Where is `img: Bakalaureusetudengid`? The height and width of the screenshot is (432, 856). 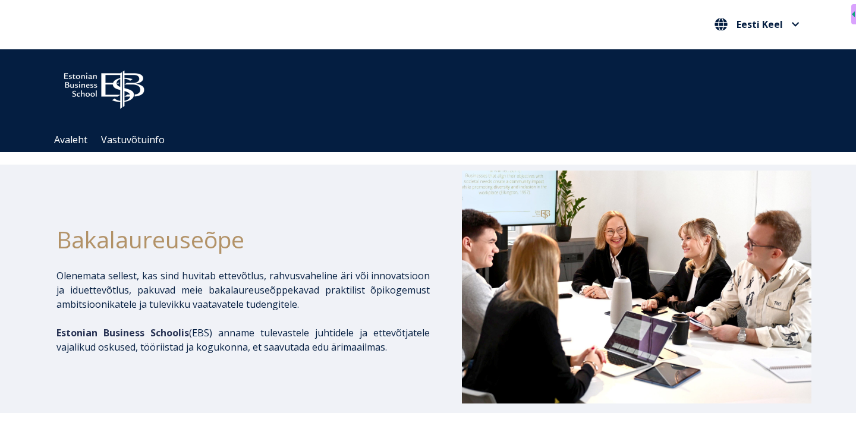 img: Bakalaureusetudengid is located at coordinates (637, 287).